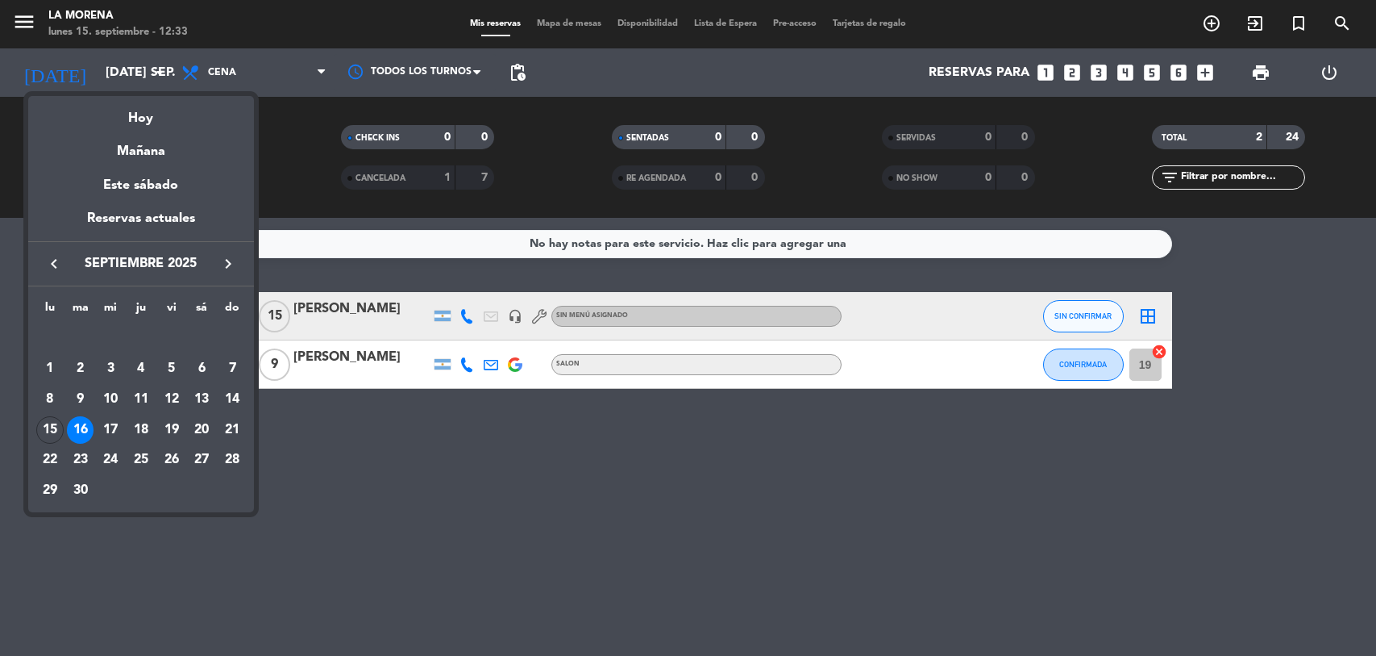 The image size is (1376, 656). Describe the element at coordinates (232, 399) in the screenshot. I see `div: 14` at that location.